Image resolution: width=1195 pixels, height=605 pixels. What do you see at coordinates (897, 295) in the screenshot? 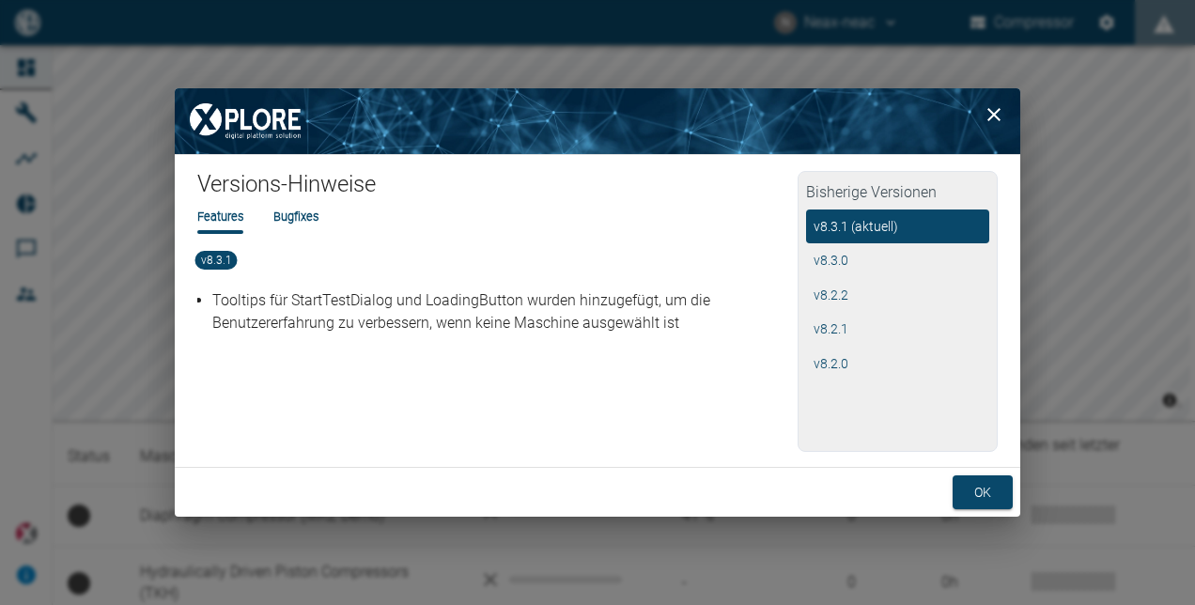
I see `button: v8.2.2` at bounding box center [897, 295].